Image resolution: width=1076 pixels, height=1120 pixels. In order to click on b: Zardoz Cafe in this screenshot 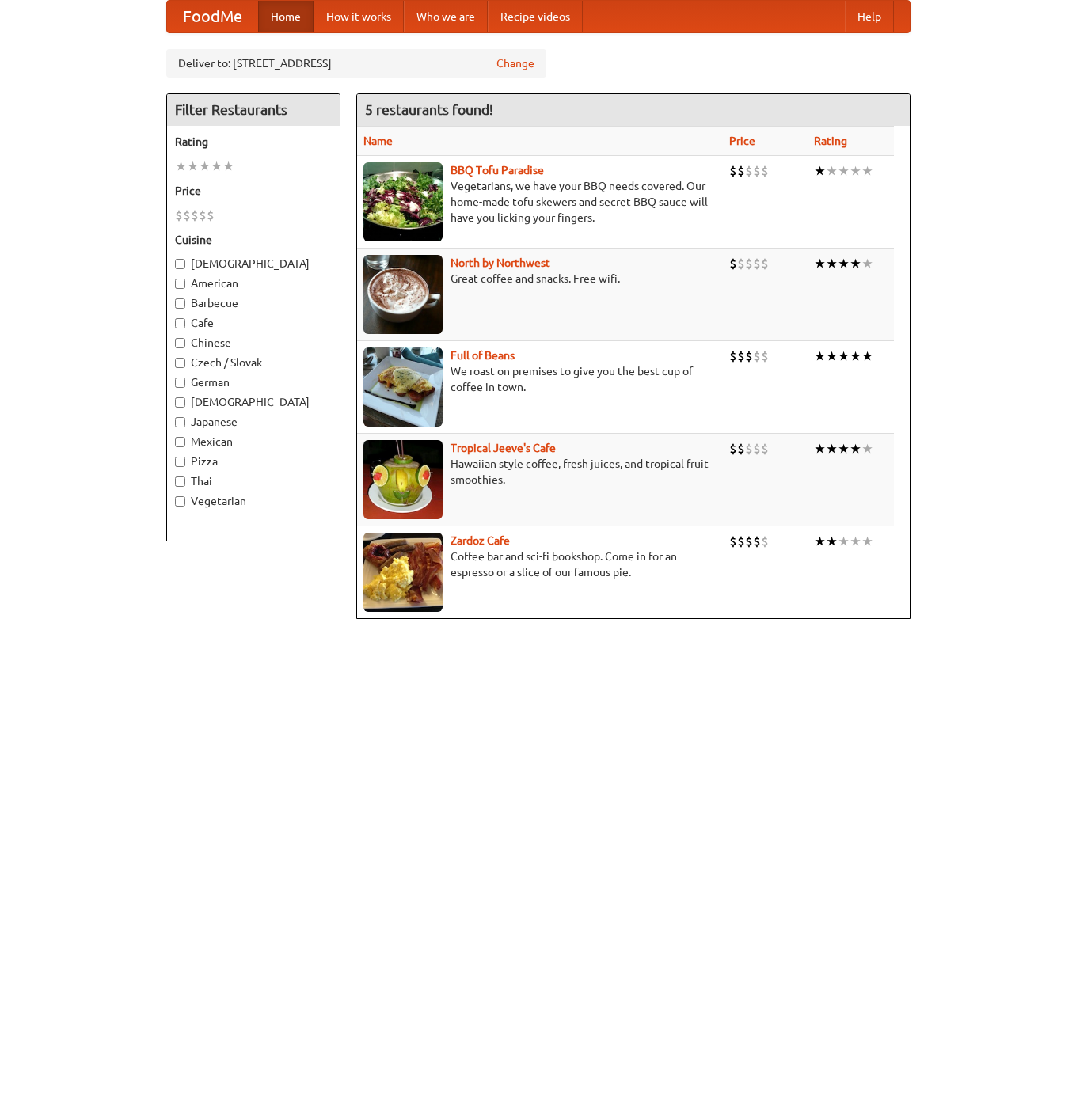, I will do `click(480, 541)`.